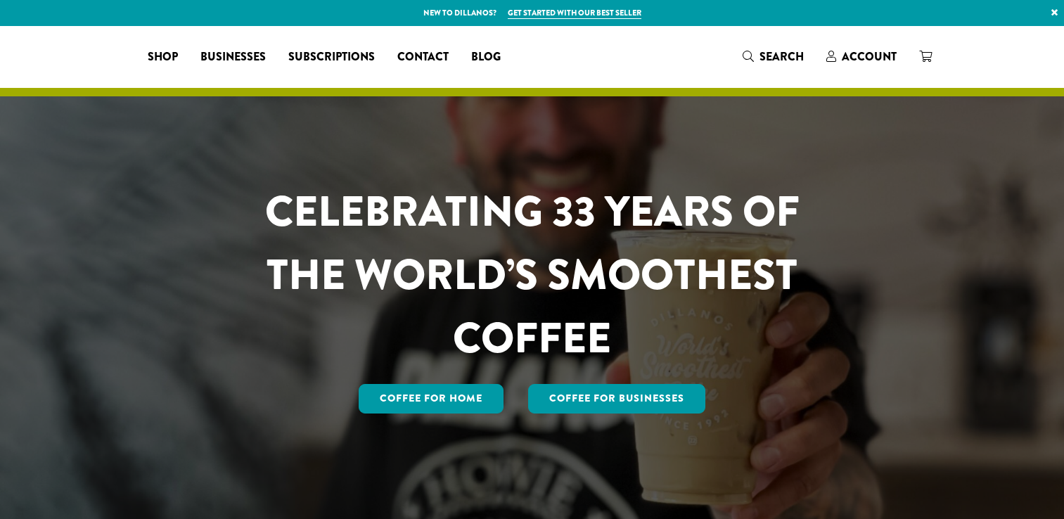  What do you see at coordinates (532, 275) in the screenshot?
I see `h1: CELEBRATING 33 YEARS OF THE WORLD’S SMOOTHEST COFFEE` at bounding box center [532, 275].